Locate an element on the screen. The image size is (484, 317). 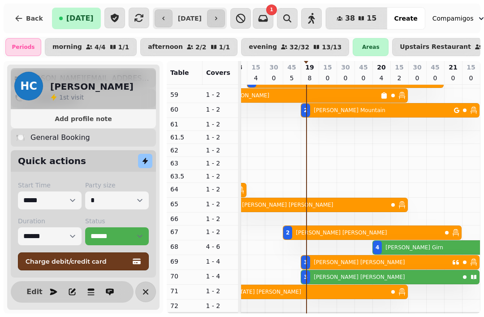
span: 15 is located at coordinates (371, 18).